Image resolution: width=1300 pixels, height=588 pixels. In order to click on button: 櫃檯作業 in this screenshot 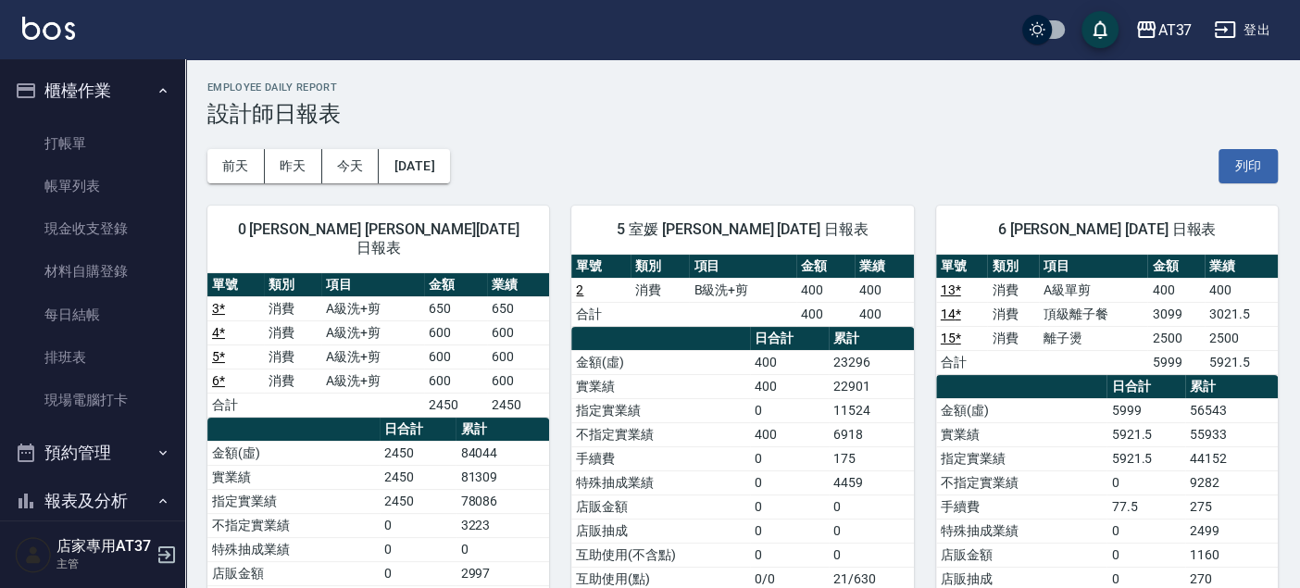, I will do `click(93, 91)`.